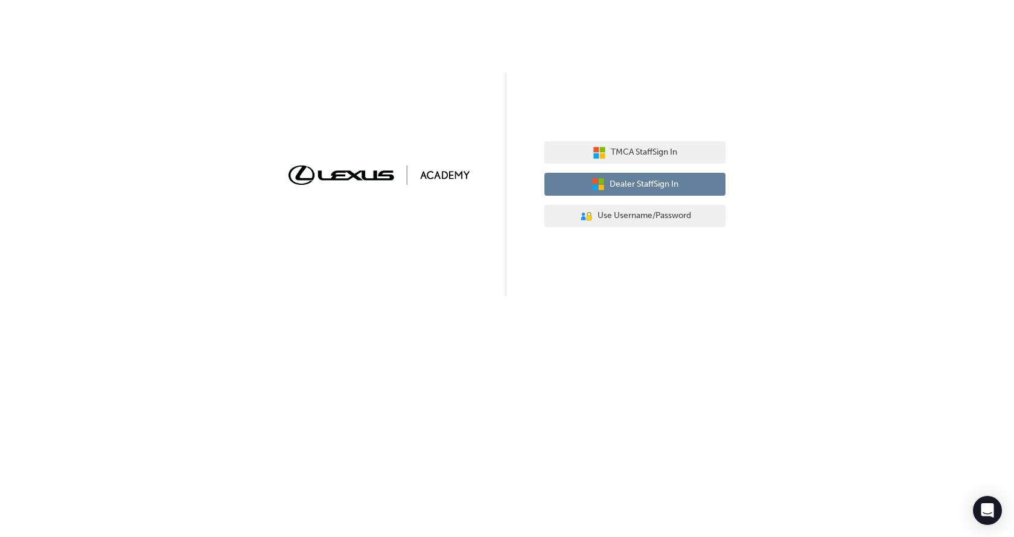  Describe the element at coordinates (379, 174) in the screenshot. I see `img: Trak` at that location.